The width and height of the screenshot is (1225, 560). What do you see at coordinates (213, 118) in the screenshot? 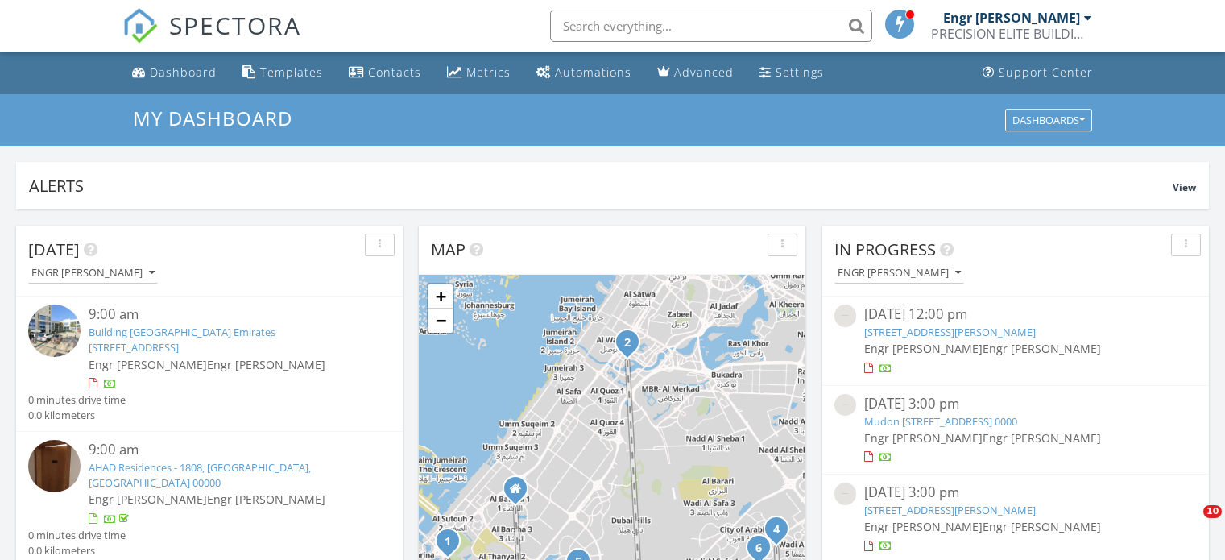
I see `span: My Dashboard` at bounding box center [213, 118].